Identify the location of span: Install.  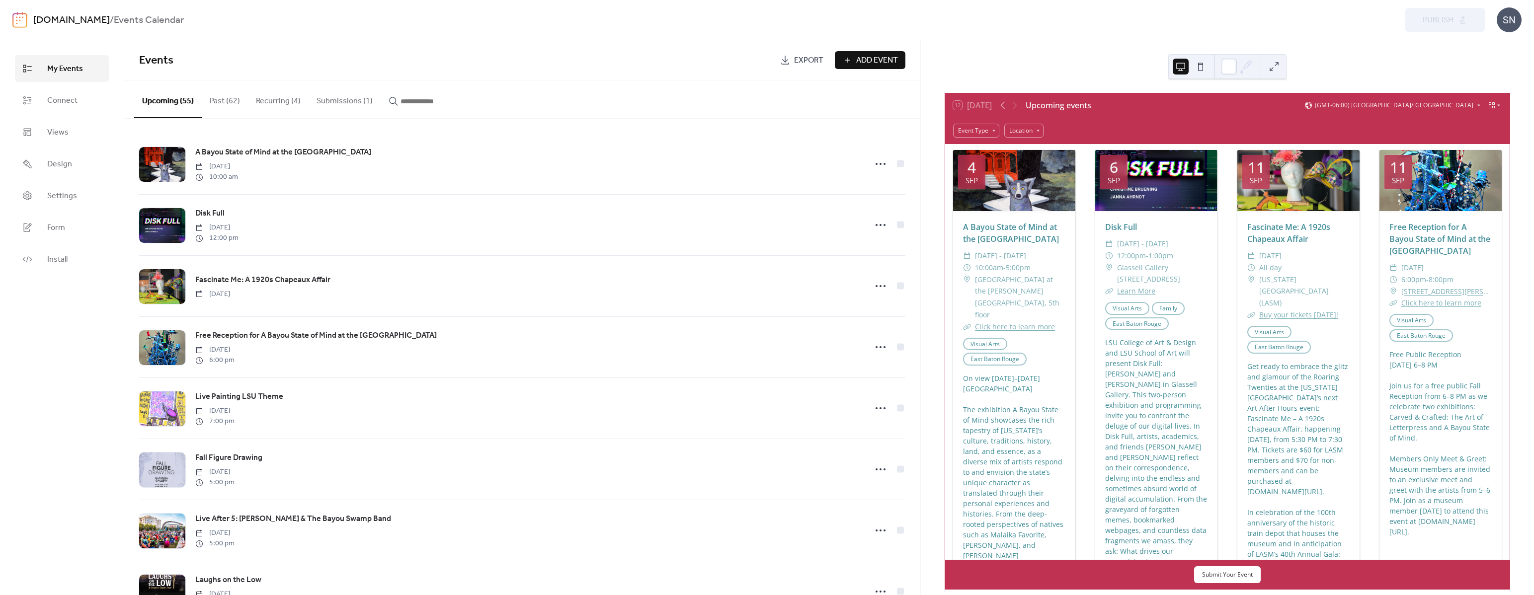
(57, 260).